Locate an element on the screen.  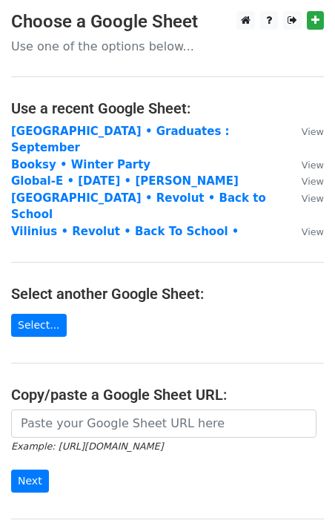
input: Paste your Google Sheet URL here is located at coordinates (164, 423).